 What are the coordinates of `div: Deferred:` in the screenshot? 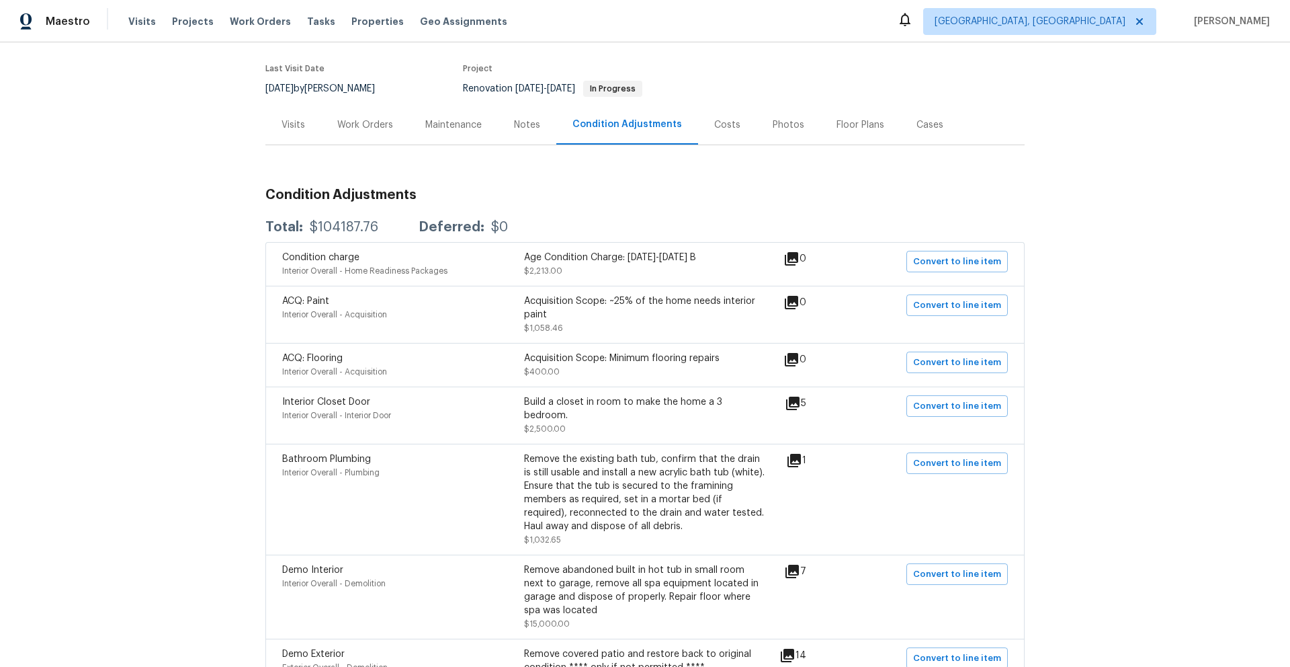 It's located at (452, 227).